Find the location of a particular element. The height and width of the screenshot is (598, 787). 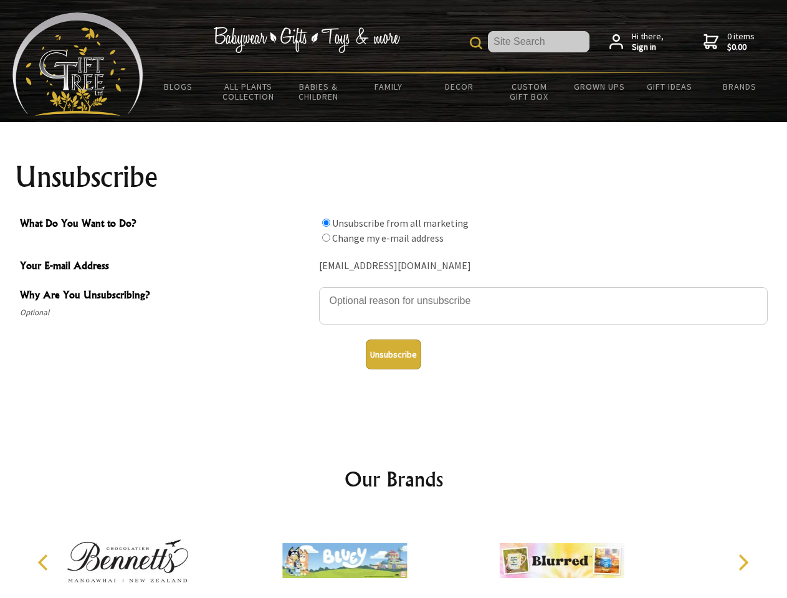

label: Change my e-mail address is located at coordinates (387, 238).